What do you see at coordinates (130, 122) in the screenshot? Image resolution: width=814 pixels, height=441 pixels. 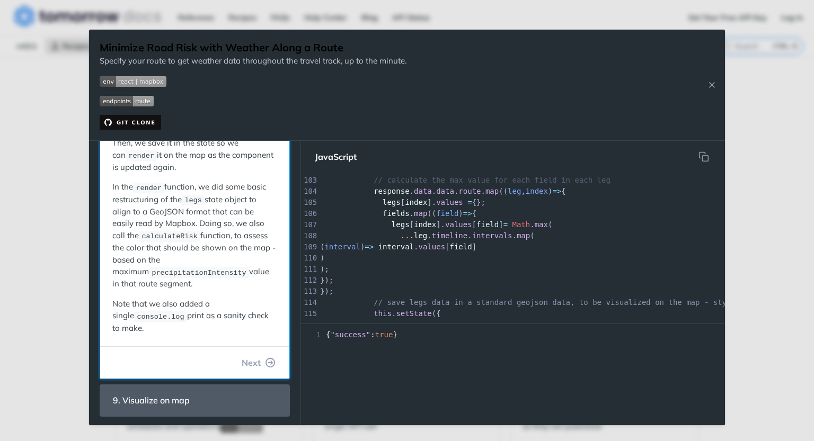 I see `img: clone` at bounding box center [130, 122].